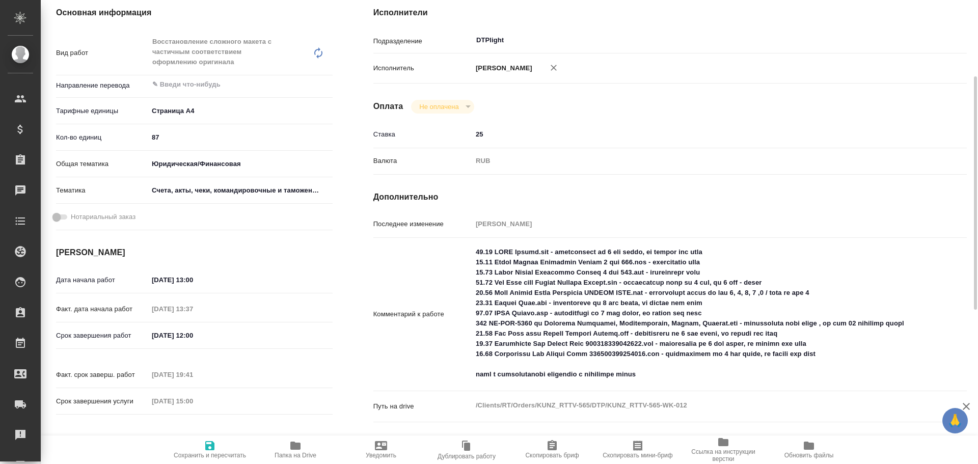 The width and height of the screenshot is (978, 464). I want to click on button: Скопировать бриф, so click(552, 450).